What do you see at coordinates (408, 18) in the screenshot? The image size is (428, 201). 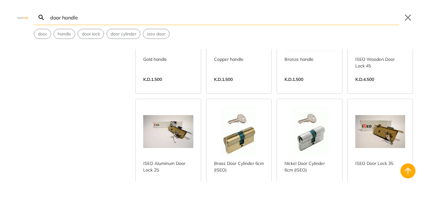 I see `button: Close` at bounding box center [408, 18].